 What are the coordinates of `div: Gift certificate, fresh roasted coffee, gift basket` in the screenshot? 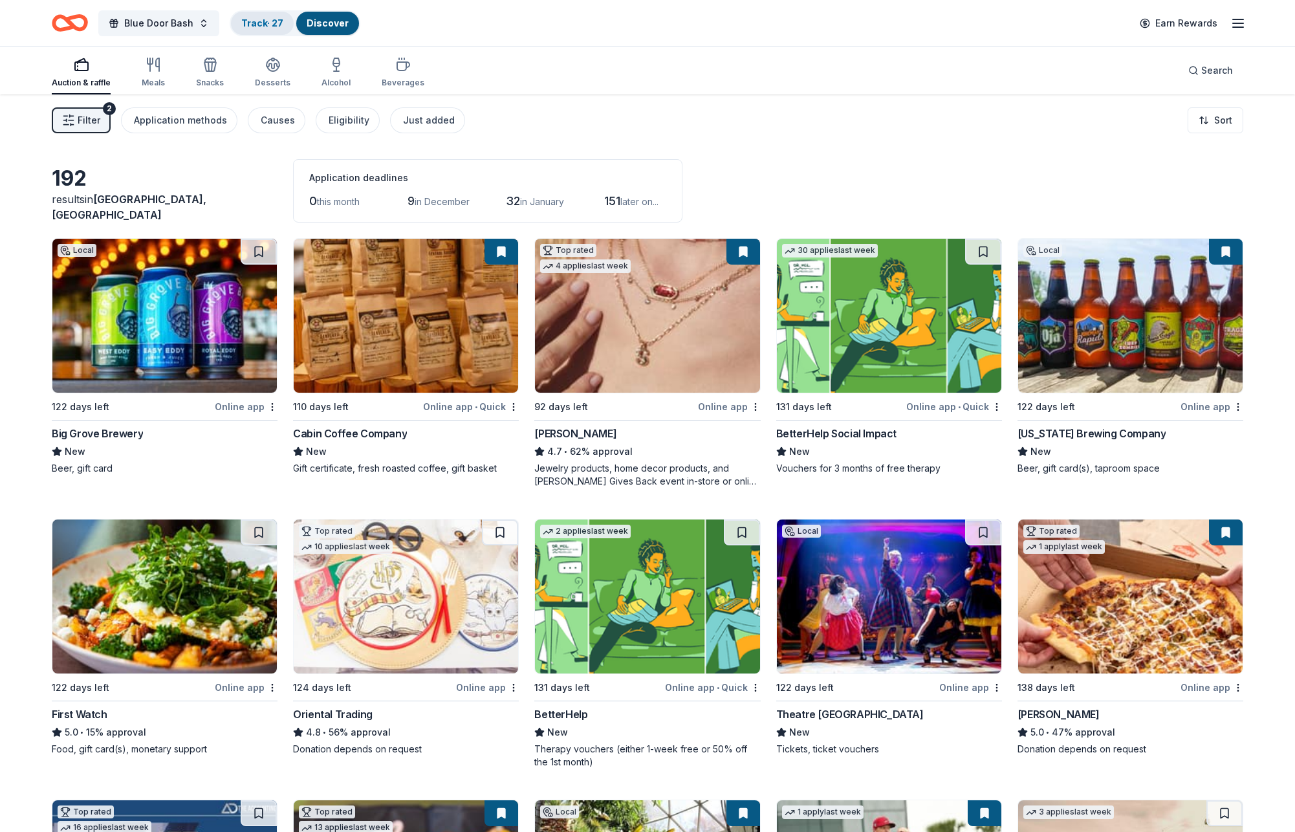 It's located at (406, 468).